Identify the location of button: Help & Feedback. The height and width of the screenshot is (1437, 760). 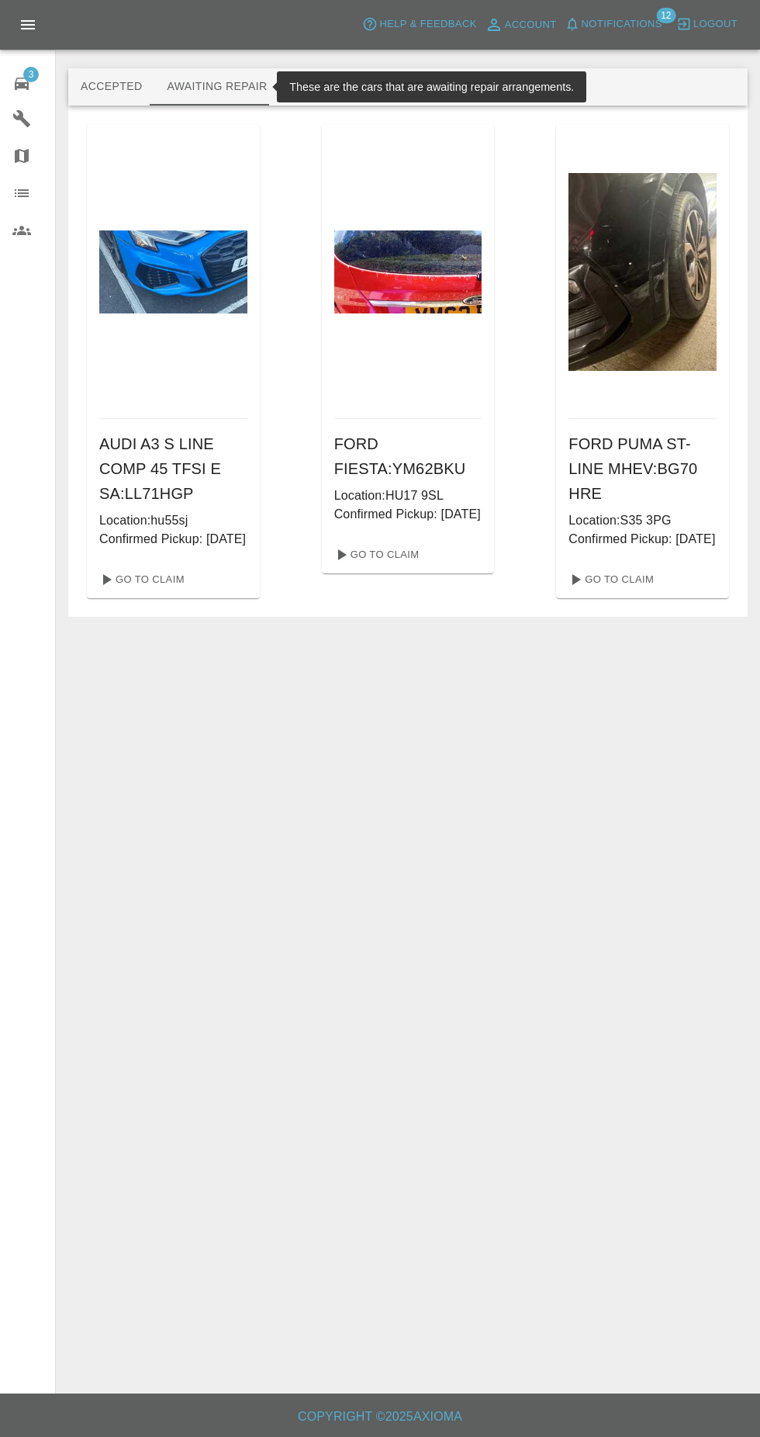
(419, 24).